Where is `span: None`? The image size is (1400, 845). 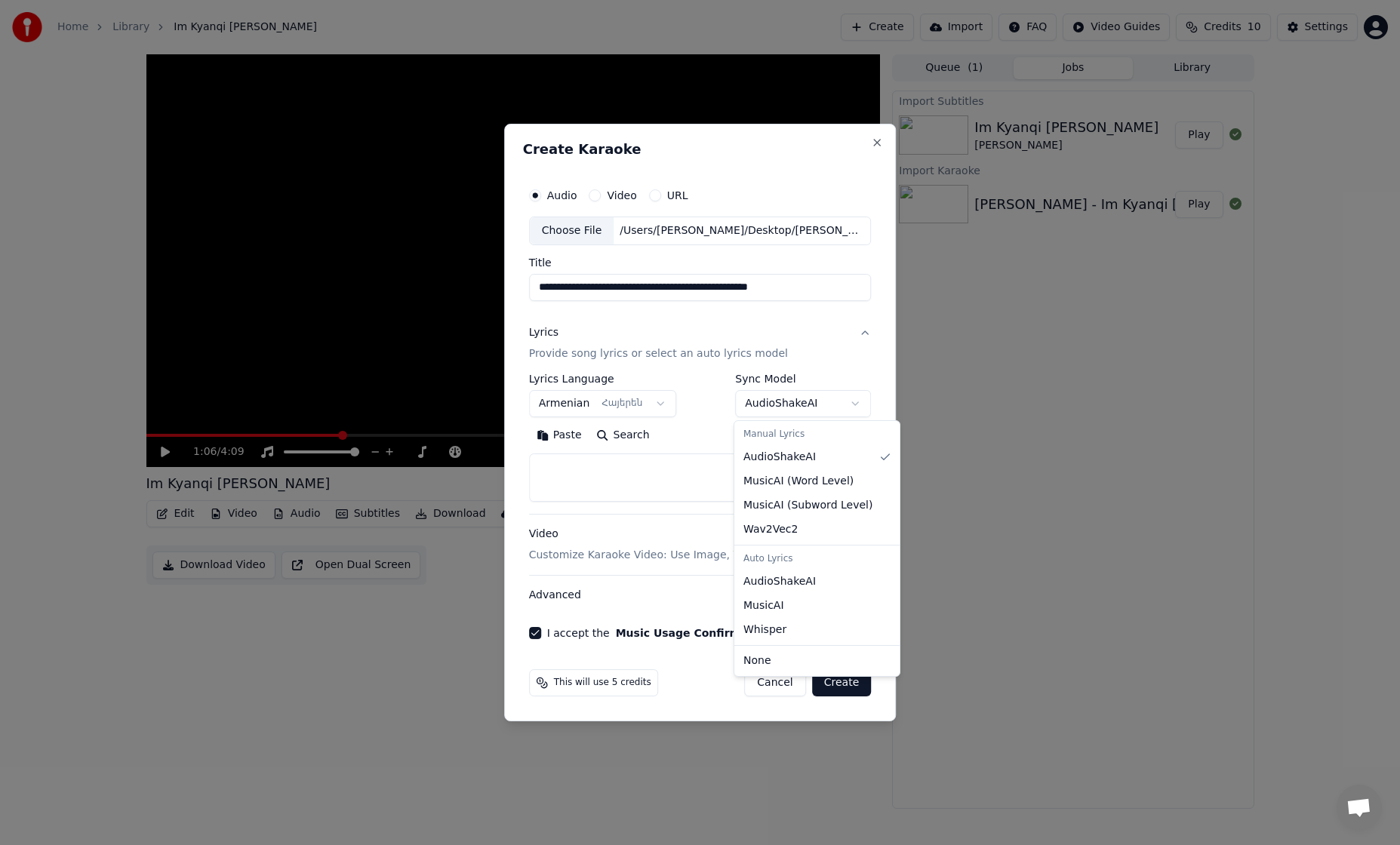 span: None is located at coordinates (757, 661).